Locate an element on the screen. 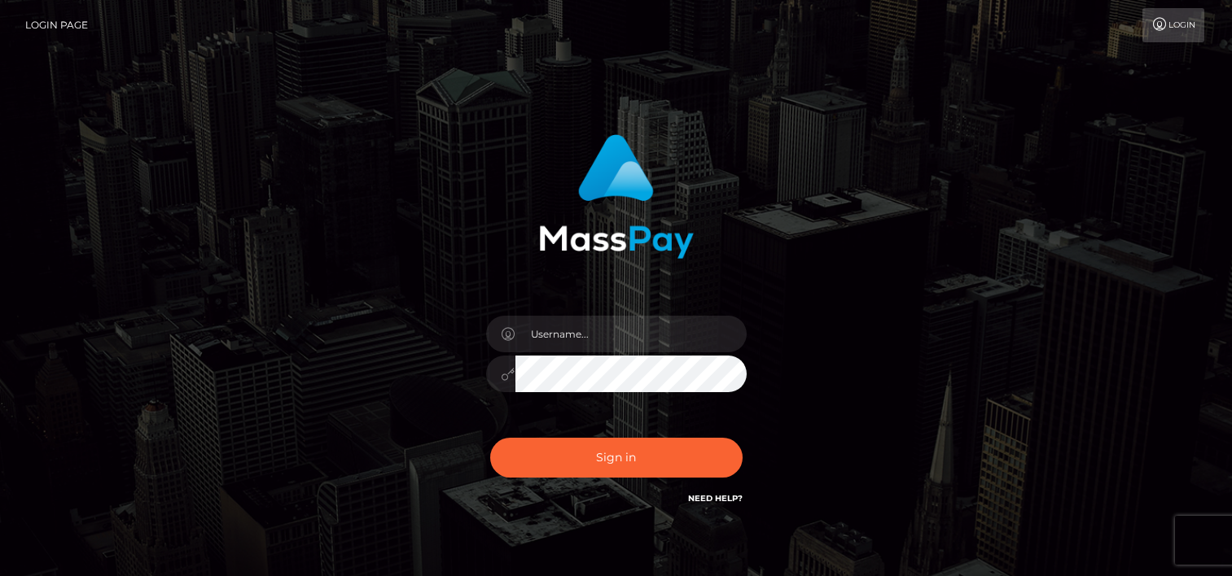 This screenshot has width=1232, height=576. input: Username... is located at coordinates (631, 334).